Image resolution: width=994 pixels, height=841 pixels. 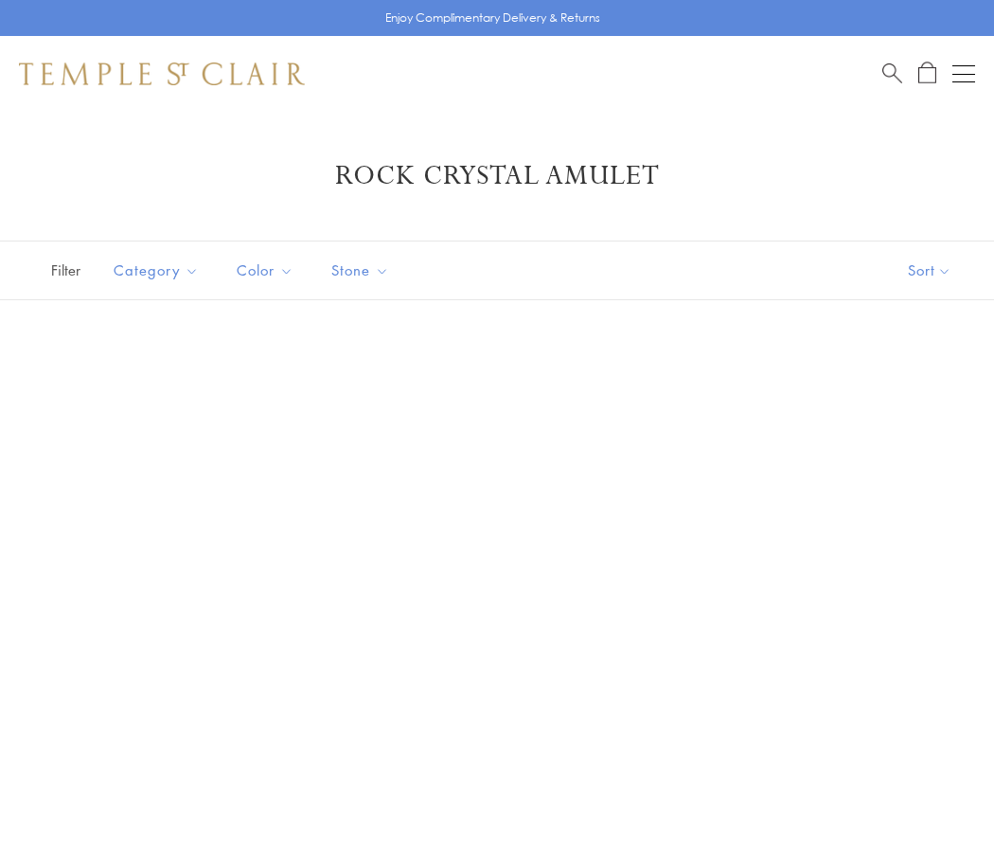 I want to click on button: Open navigation, so click(x=964, y=74).